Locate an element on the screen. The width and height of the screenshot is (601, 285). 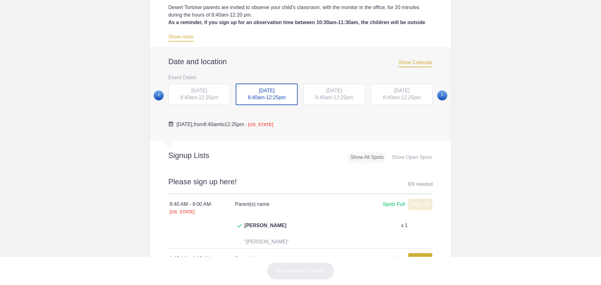
span: from to is located at coordinates (225, 124).